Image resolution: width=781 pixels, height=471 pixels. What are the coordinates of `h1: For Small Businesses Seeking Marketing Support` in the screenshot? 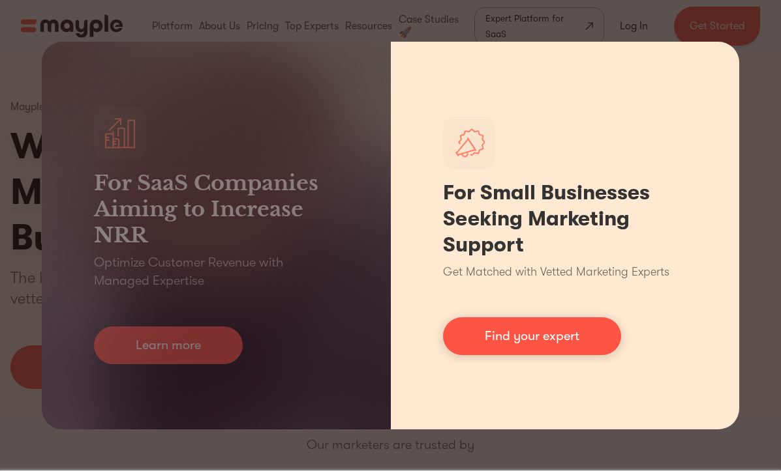 It's located at (565, 219).